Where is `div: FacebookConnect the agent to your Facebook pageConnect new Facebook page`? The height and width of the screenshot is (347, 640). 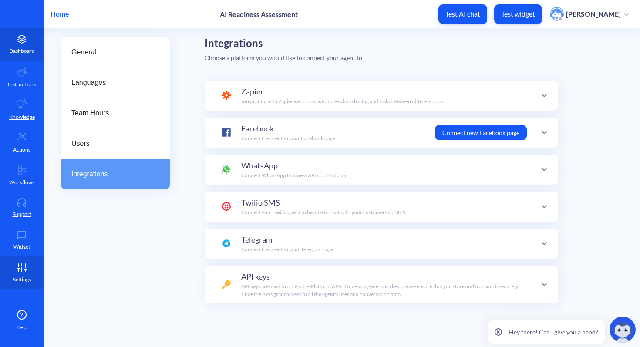
div: FacebookConnect the agent to your Facebook pageConnect new Facebook page is located at coordinates (382, 132).